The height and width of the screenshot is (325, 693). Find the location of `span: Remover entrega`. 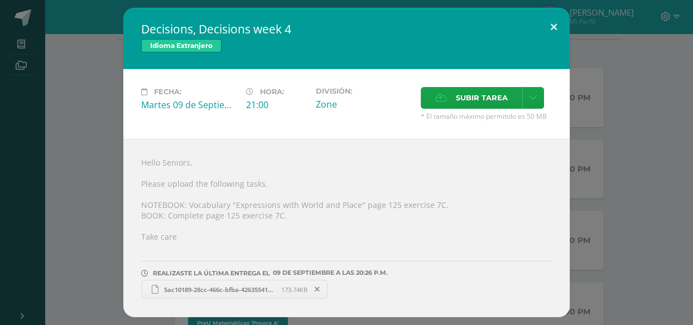

span: Remover entrega is located at coordinates (318, 290).